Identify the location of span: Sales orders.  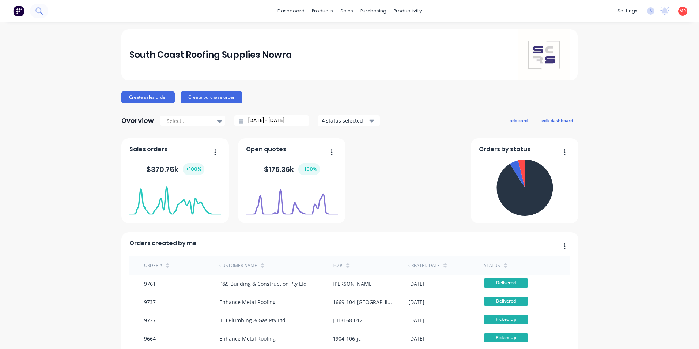
(148, 149).